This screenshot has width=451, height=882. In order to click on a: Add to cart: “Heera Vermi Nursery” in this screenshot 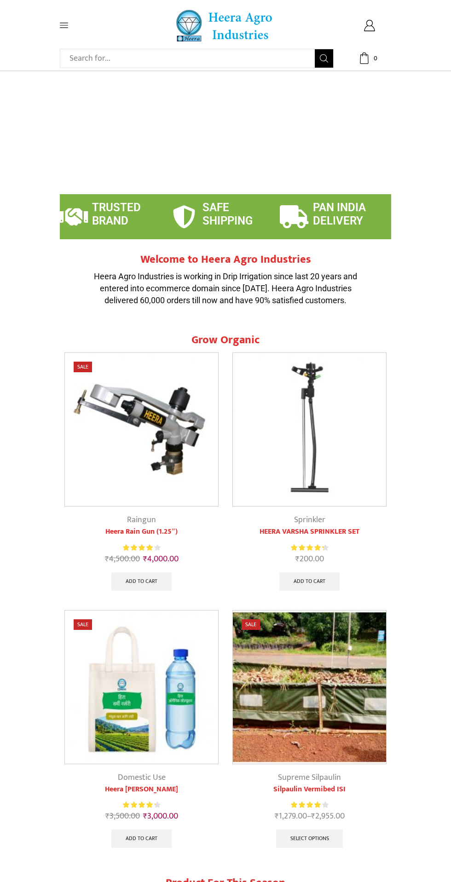, I will do `click(141, 839)`.